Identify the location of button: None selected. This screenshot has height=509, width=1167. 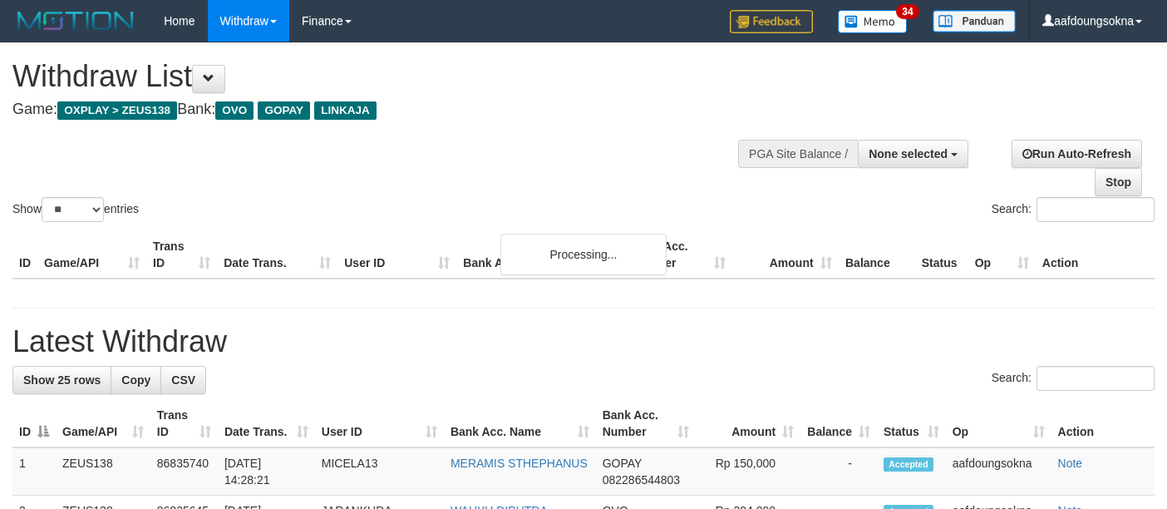
(913, 154).